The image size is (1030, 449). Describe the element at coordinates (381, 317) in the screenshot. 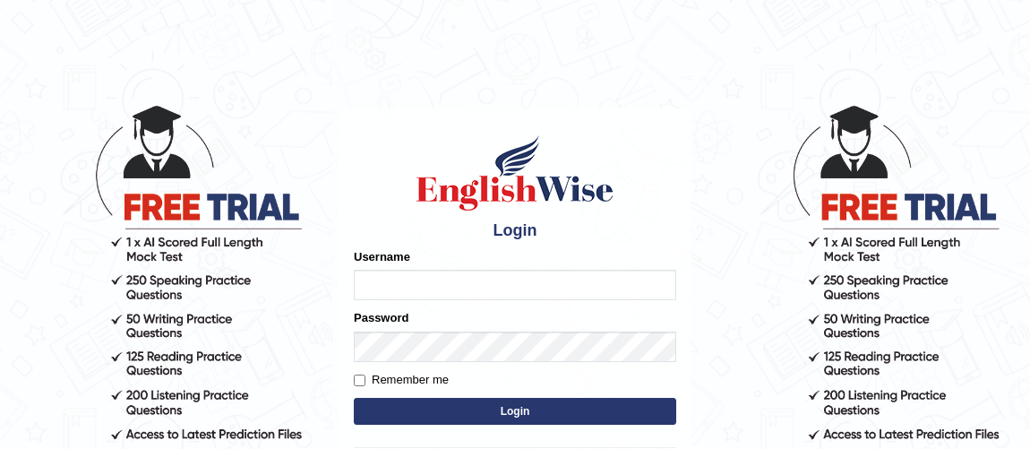

I see `label: Password` at that location.